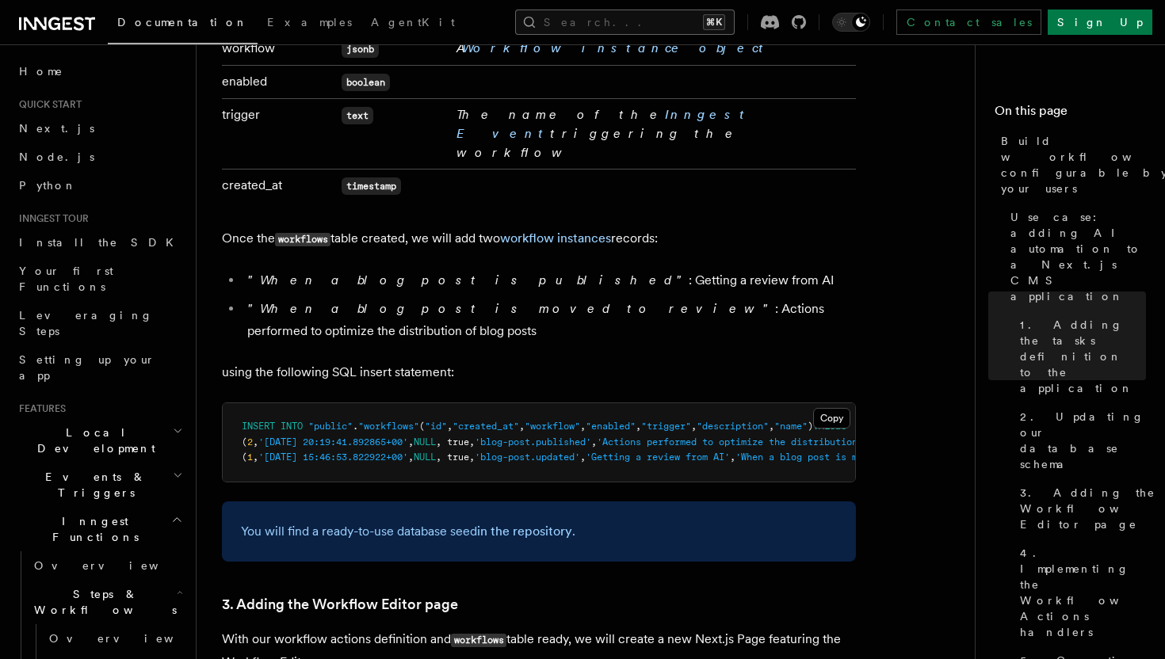 This screenshot has height=659, width=1165. I want to click on span: "id", so click(436, 426).